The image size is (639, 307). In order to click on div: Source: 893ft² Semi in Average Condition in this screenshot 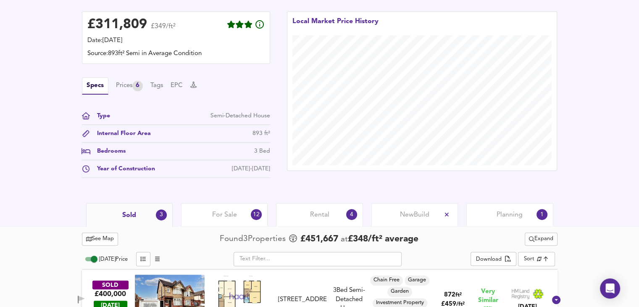, I will do `click(176, 54)`.